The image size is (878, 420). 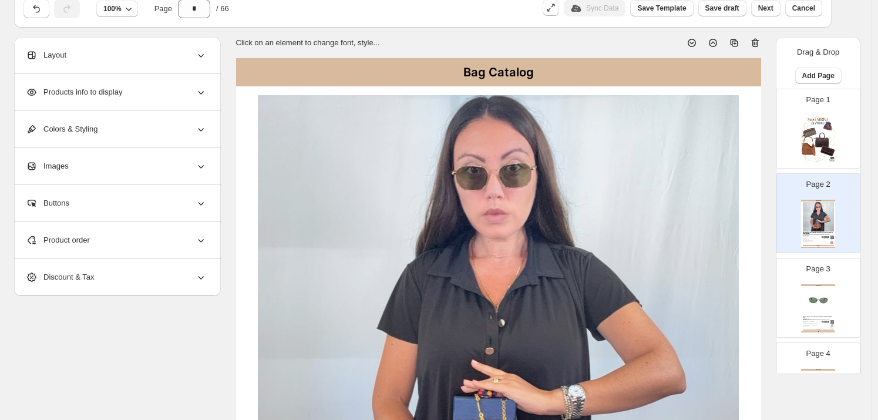 I want to click on div: € 130.00, so click(x=825, y=327).